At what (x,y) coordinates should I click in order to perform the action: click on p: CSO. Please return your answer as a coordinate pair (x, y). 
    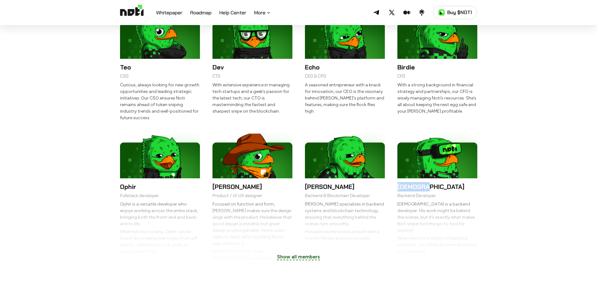
    Looking at the image, I should click on (160, 76).